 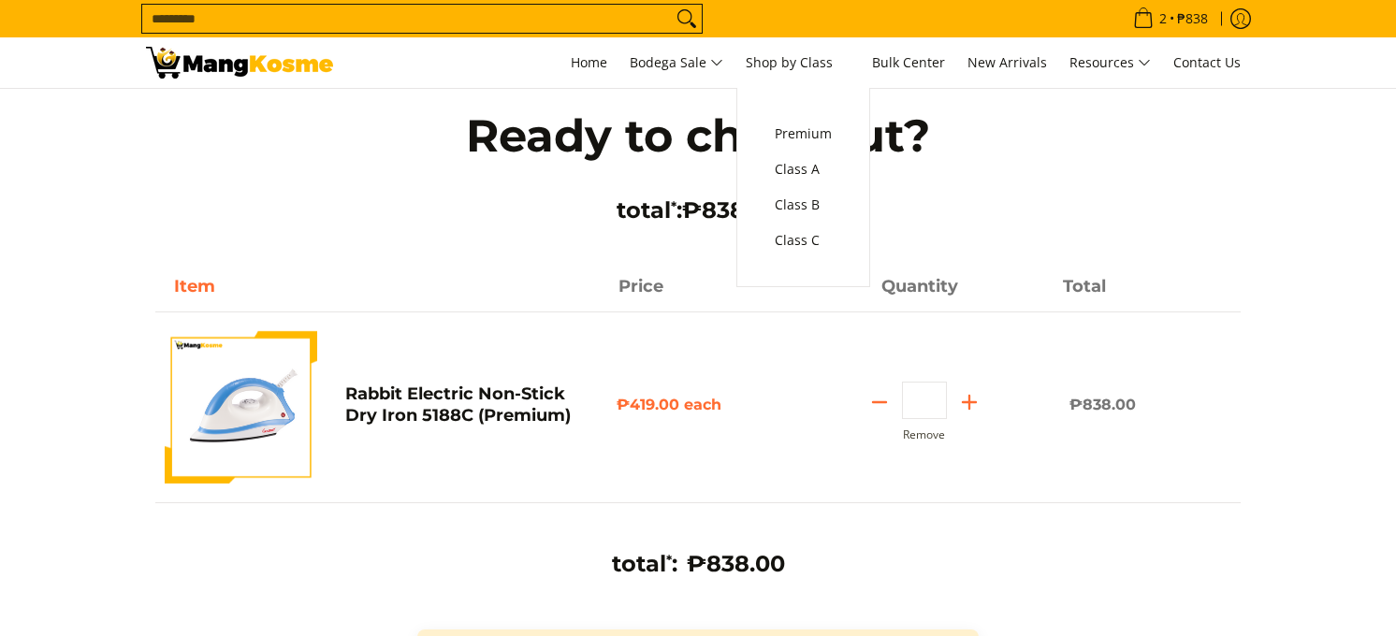 What do you see at coordinates (803, 205) in the screenshot?
I see `span: Class B` at bounding box center [803, 205].